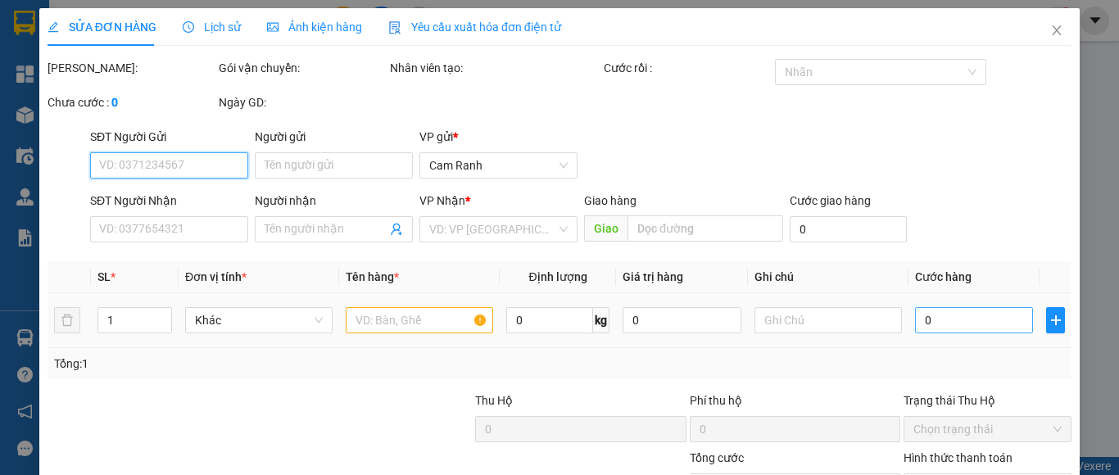 The image size is (1119, 475). I want to click on span: plus, so click(1055, 320).